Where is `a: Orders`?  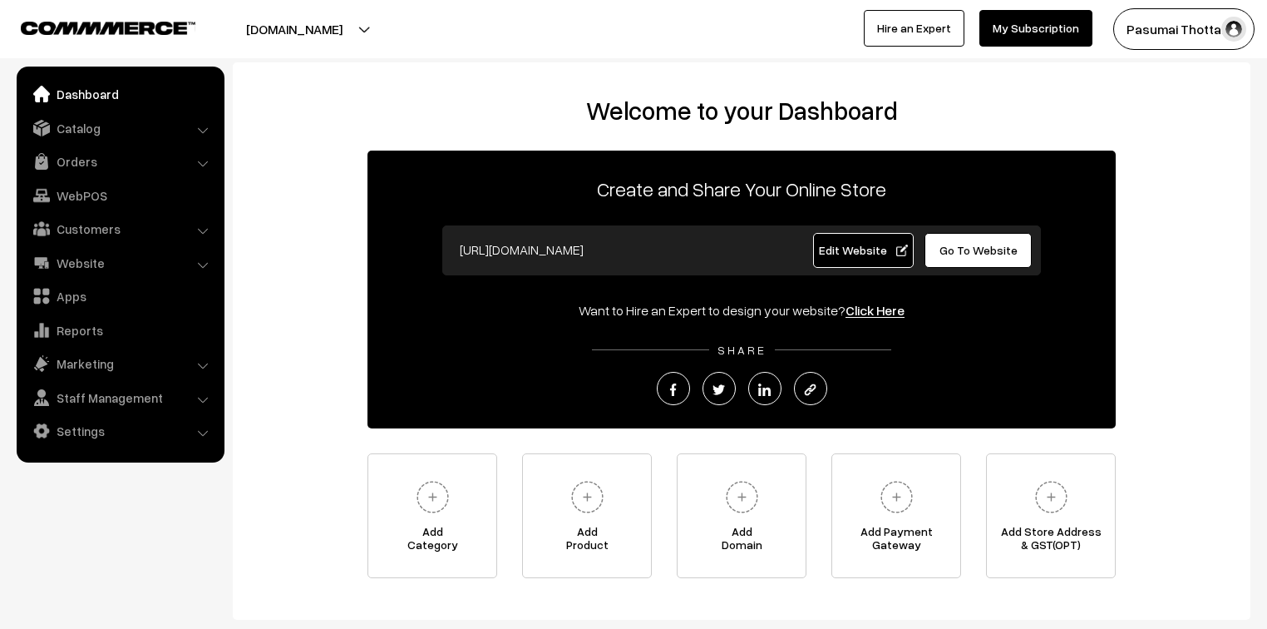
a: Orders is located at coordinates (120, 161).